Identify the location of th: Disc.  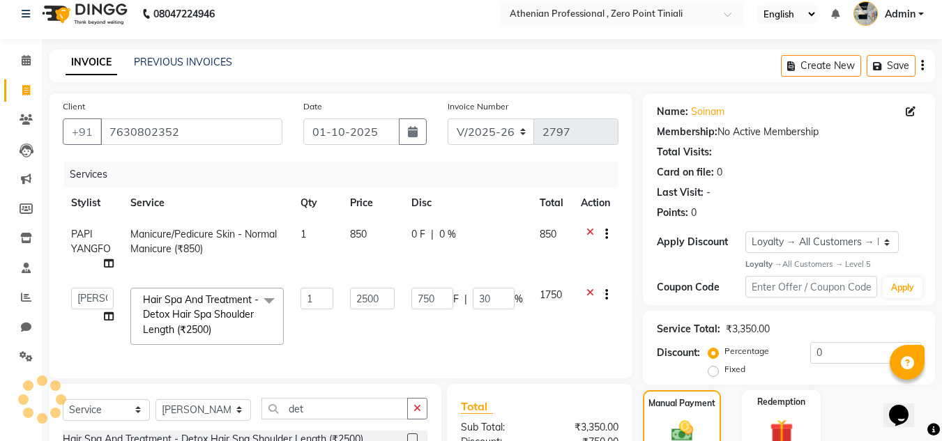
(467, 203).